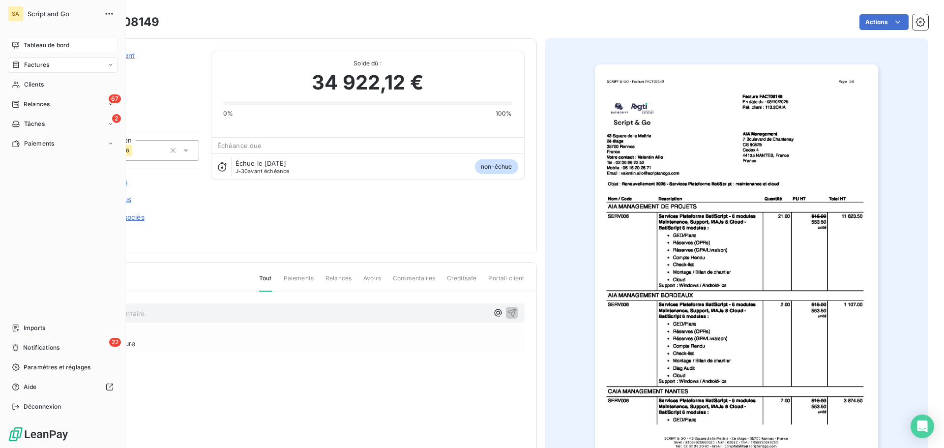 The width and height of the screenshot is (944, 448). I want to click on span: Paramètres et réglages, so click(57, 367).